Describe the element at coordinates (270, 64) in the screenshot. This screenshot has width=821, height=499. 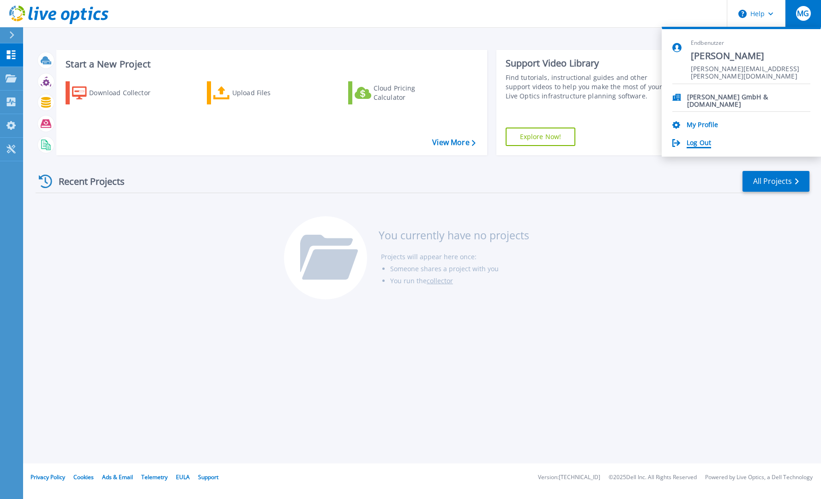
I see `h3: Start a New Project` at that location.